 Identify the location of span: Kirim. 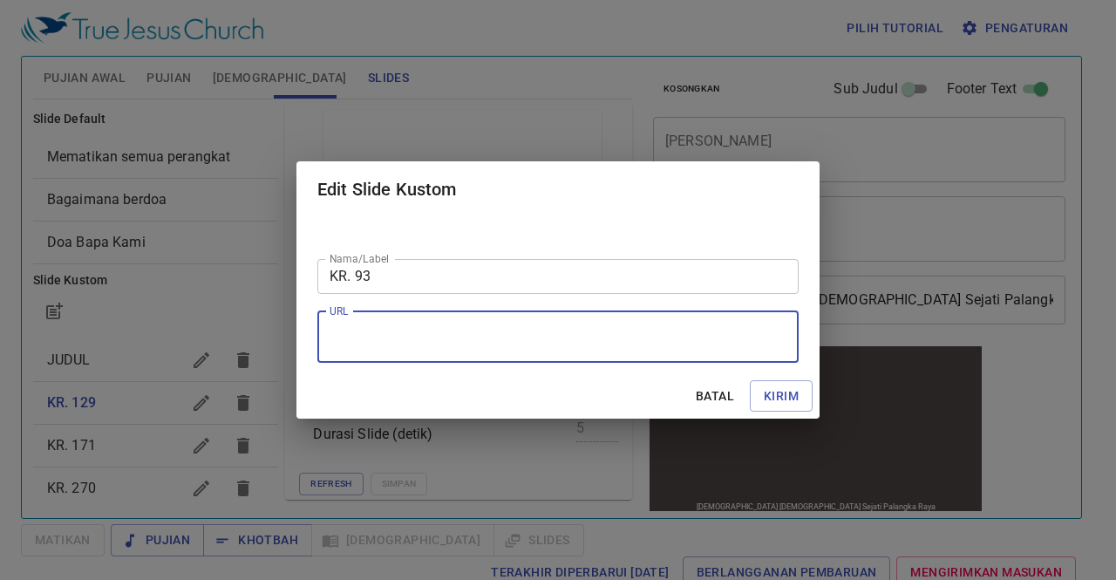
(781, 396).